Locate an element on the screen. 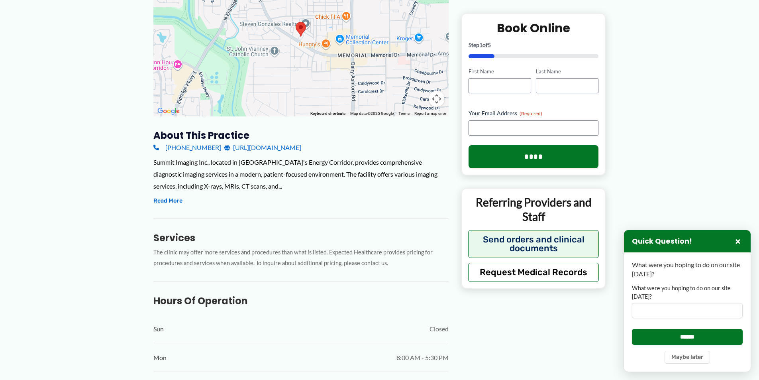 This screenshot has height=380, width=759. button: Keyboard shortcuts is located at coordinates (328, 114).